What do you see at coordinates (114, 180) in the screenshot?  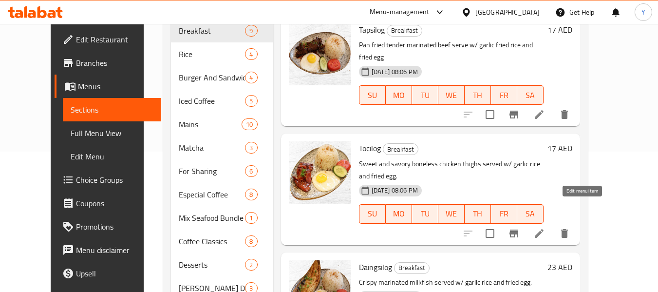 I see `span: Choice Groups` at bounding box center [114, 180].